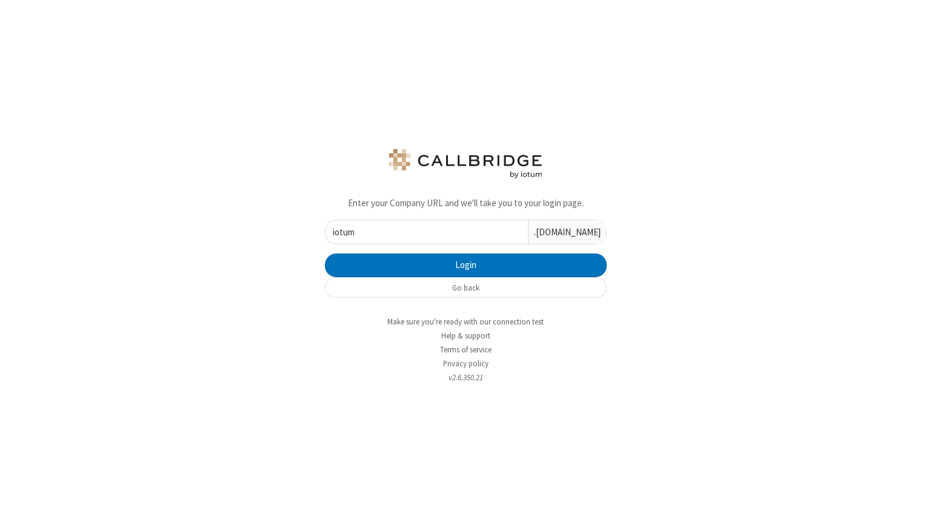 The height and width of the screenshot is (524, 931). Describe the element at coordinates (465, 349) in the screenshot. I see `a: Terms of service` at that location.